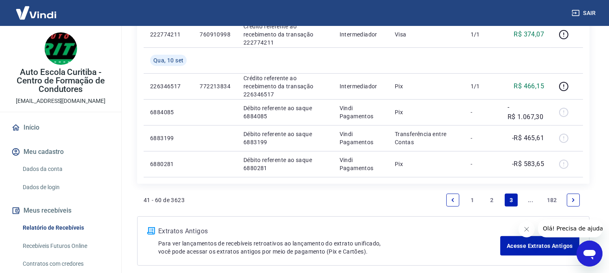 The width and height of the screenshot is (609, 273). What do you see at coordinates (528, 138) in the screenshot?
I see `p: -R$ 465,61` at bounding box center [528, 138].